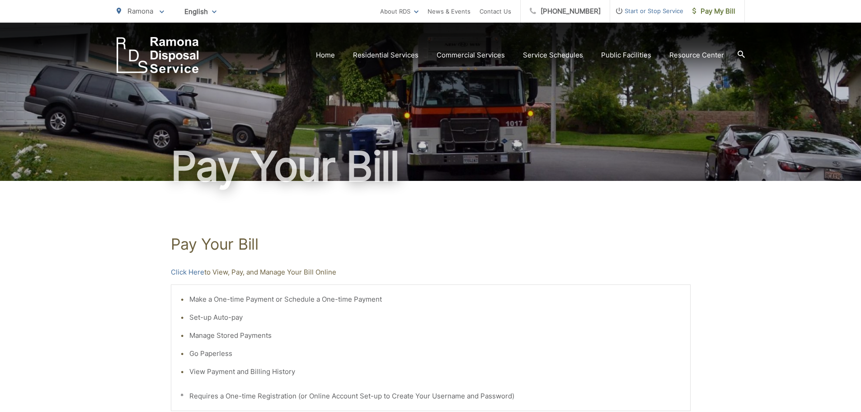 This screenshot has width=861, height=412. Describe the element at coordinates (697, 55) in the screenshot. I see `a: Resource Center` at that location.